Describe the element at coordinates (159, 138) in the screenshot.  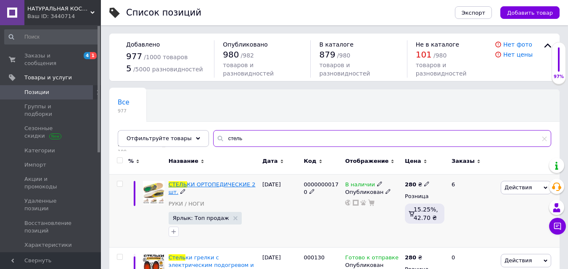
I see `span: Отфильтруйте товары` at that location.